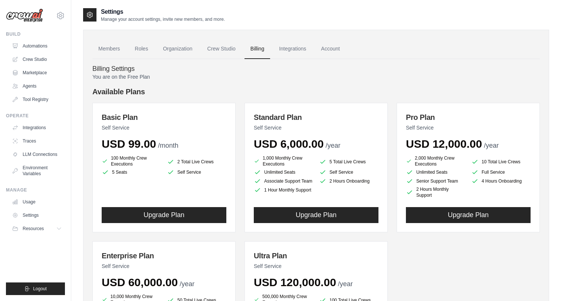 The width and height of the screenshot is (561, 301). What do you see at coordinates (197, 162) in the screenshot?
I see `li: 2 Total Live Crews` at bounding box center [197, 162].